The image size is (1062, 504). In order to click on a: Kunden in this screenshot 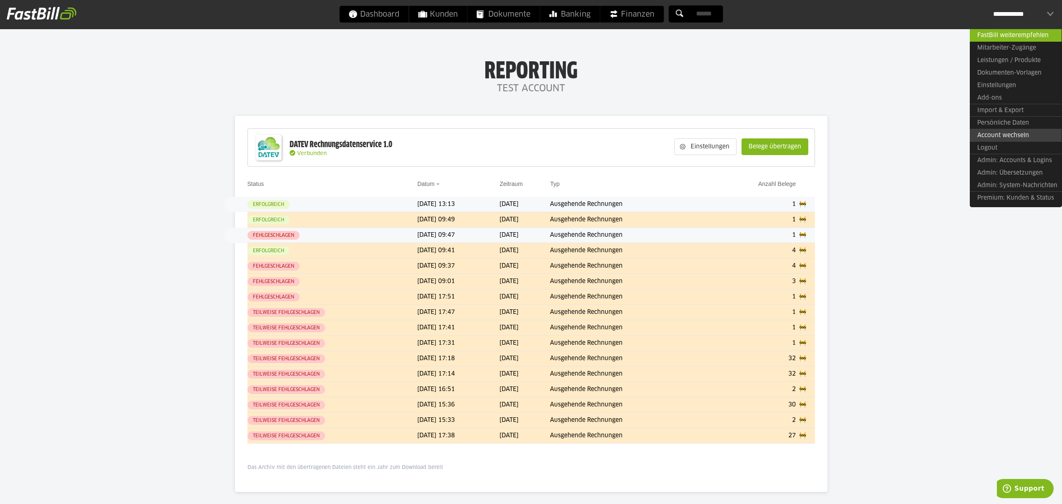, I will do `click(438, 14)`.